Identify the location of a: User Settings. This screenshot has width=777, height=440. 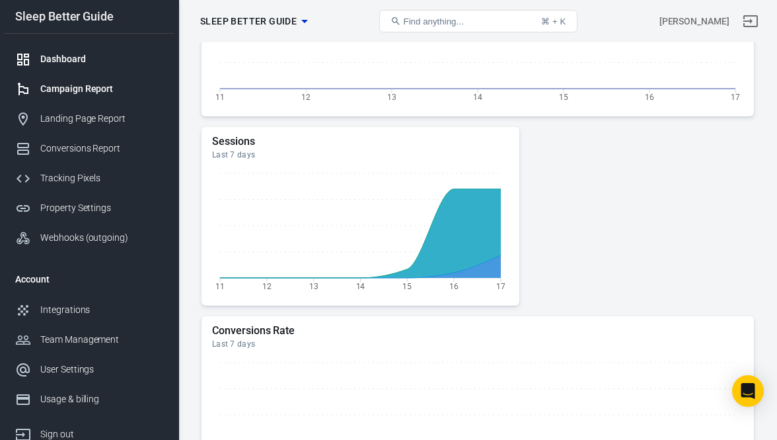
(89, 369).